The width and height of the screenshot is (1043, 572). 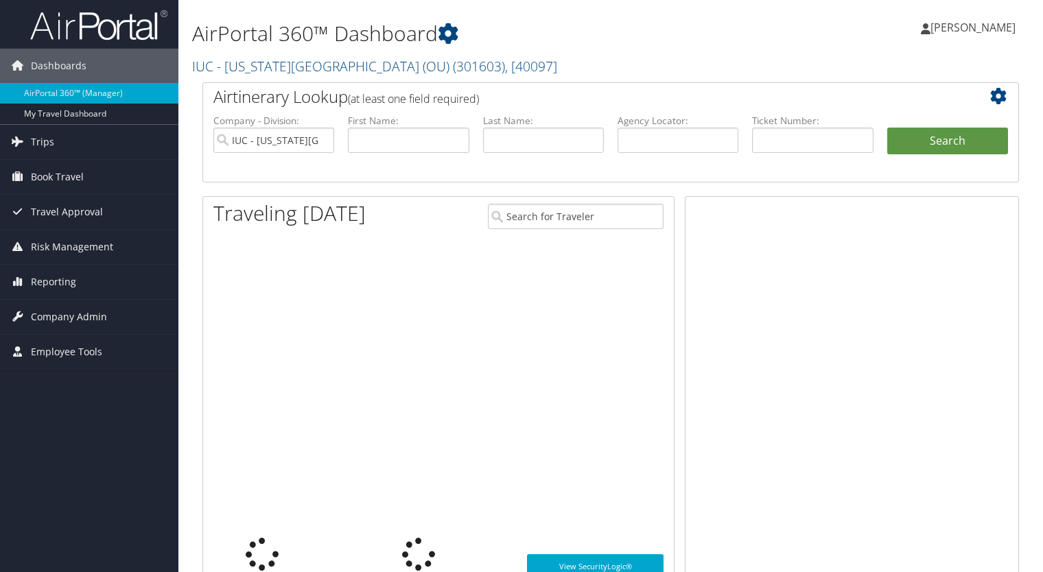 I want to click on label: Ticket Number:, so click(x=812, y=121).